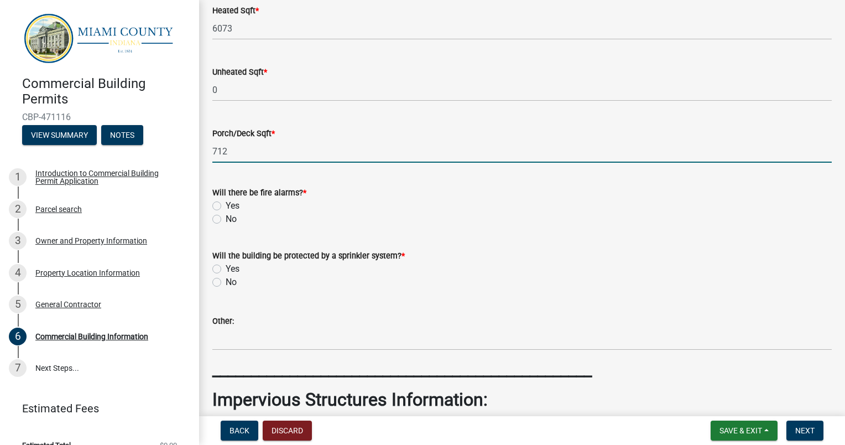  What do you see at coordinates (240, 430) in the screenshot?
I see `span: Back` at bounding box center [240, 430].